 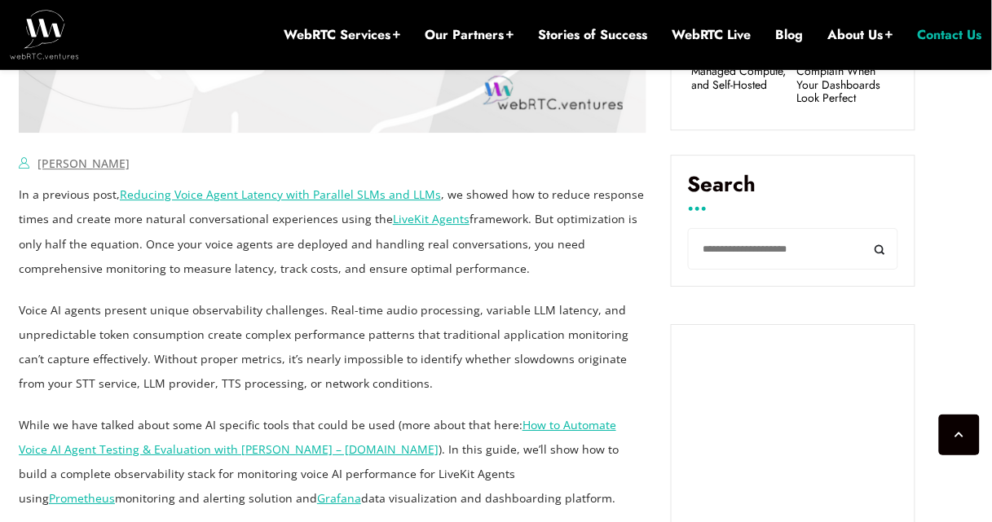 I want to click on a: Our Partners, so click(x=469, y=35).